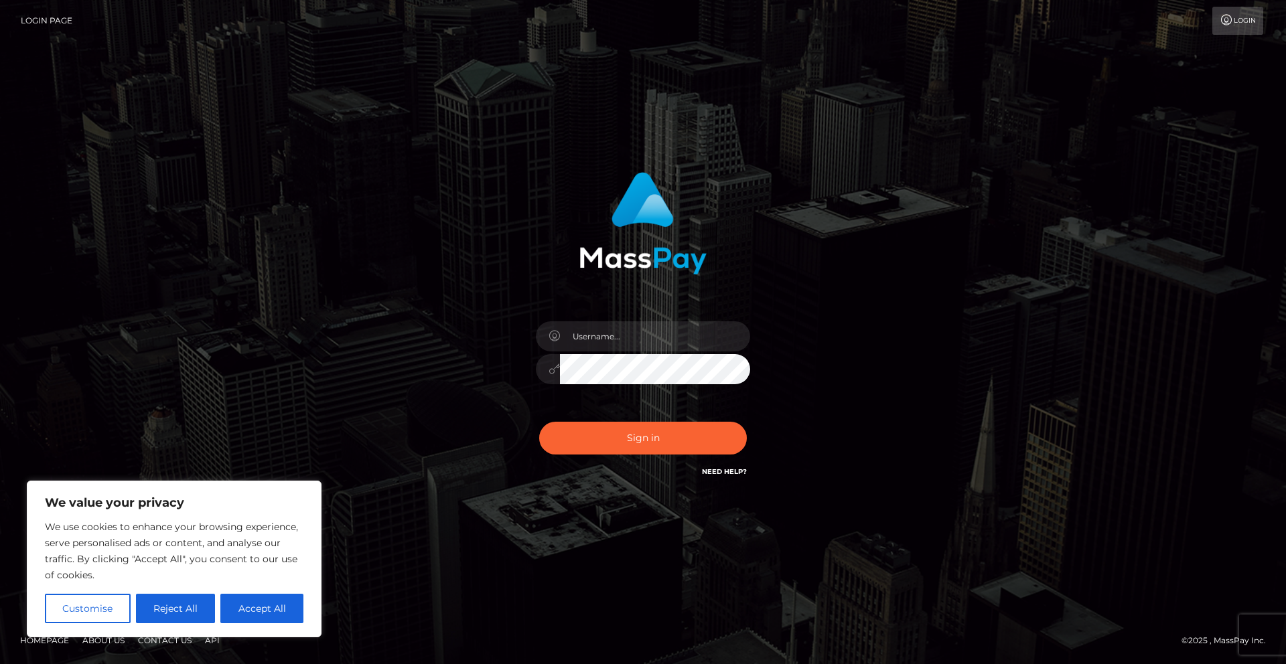 The image size is (1286, 664). Describe the element at coordinates (655, 336) in the screenshot. I see `input: Username...` at that location.